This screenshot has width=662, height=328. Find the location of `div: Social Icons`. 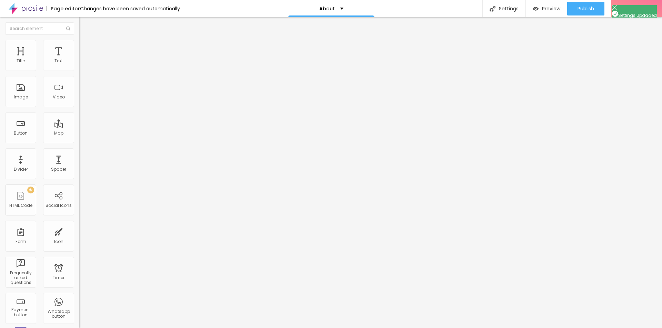

div: Social Icons is located at coordinates (59, 206).